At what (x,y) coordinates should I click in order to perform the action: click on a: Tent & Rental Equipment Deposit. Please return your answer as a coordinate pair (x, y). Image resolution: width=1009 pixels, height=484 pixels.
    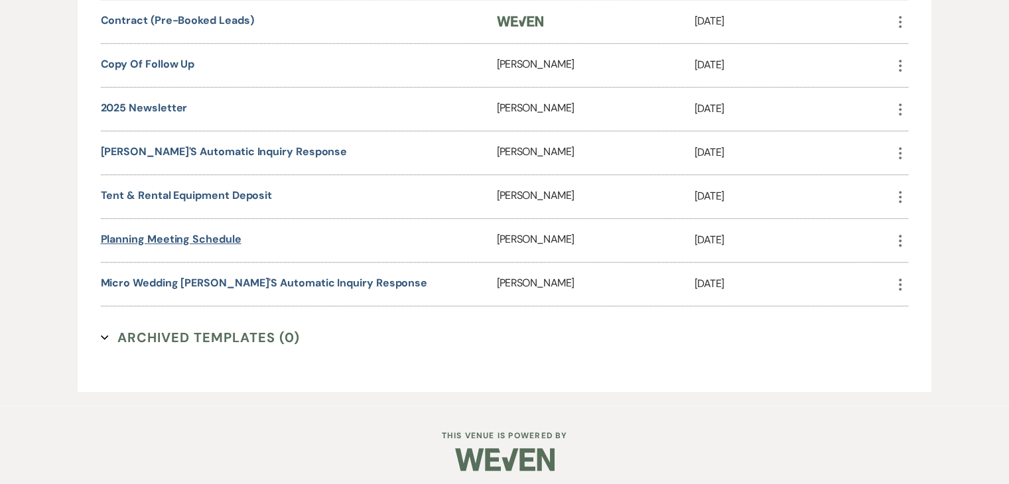
    Looking at the image, I should click on (186, 195).